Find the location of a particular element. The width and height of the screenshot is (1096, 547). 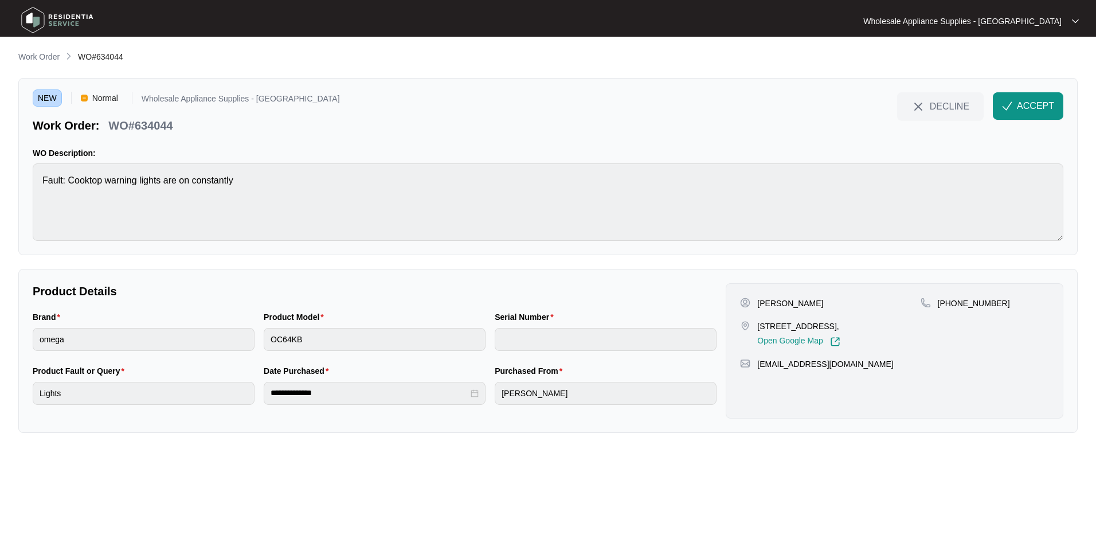

img: close-Icon is located at coordinates (918, 107).